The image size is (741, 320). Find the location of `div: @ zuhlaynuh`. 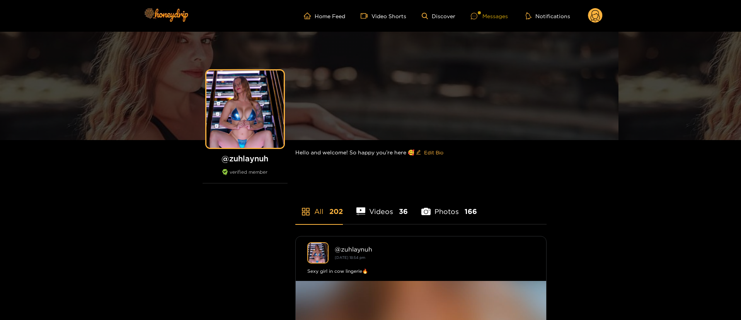

div: @ zuhlaynuh is located at coordinates (434, 249).